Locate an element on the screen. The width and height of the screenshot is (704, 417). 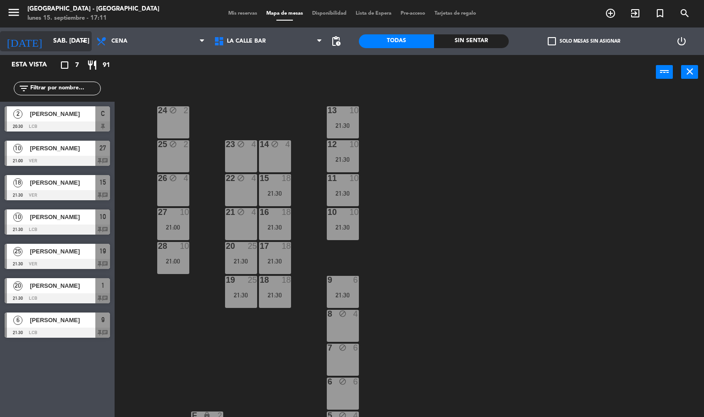
button: menu is located at coordinates (14, 14).